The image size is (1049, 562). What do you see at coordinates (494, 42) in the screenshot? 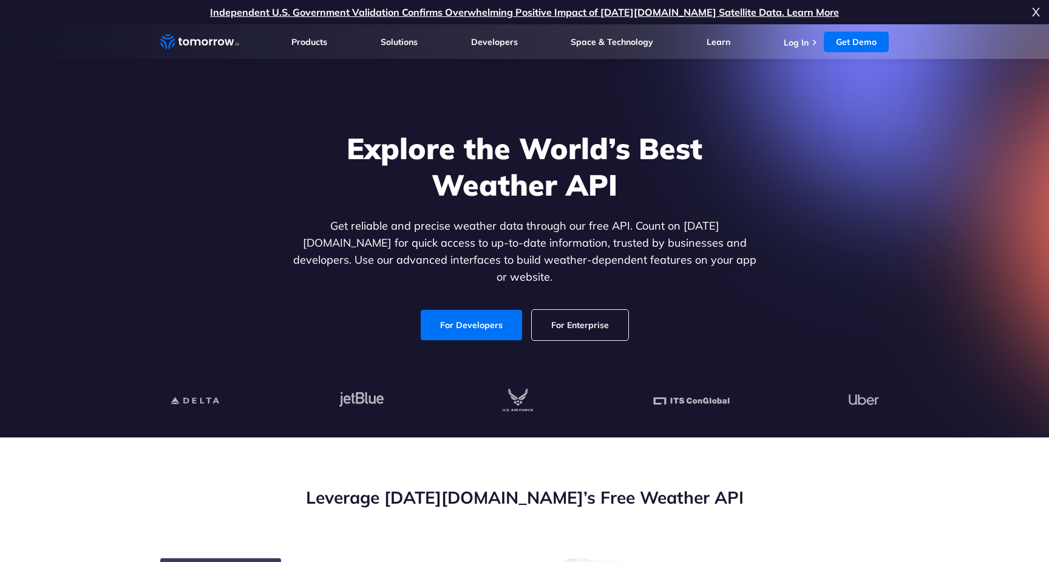
I see `a: Developers` at bounding box center [494, 42].